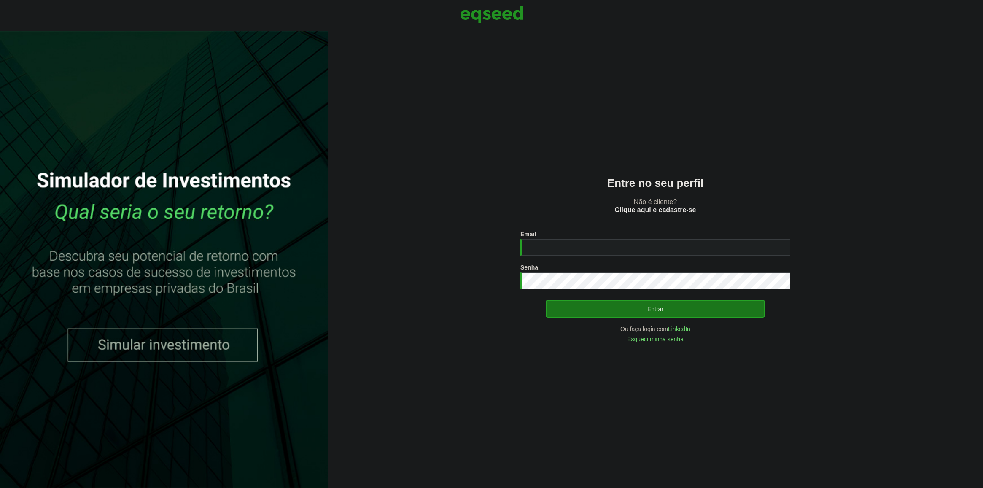 Image resolution: width=983 pixels, height=488 pixels. I want to click on label: Senha, so click(529, 267).